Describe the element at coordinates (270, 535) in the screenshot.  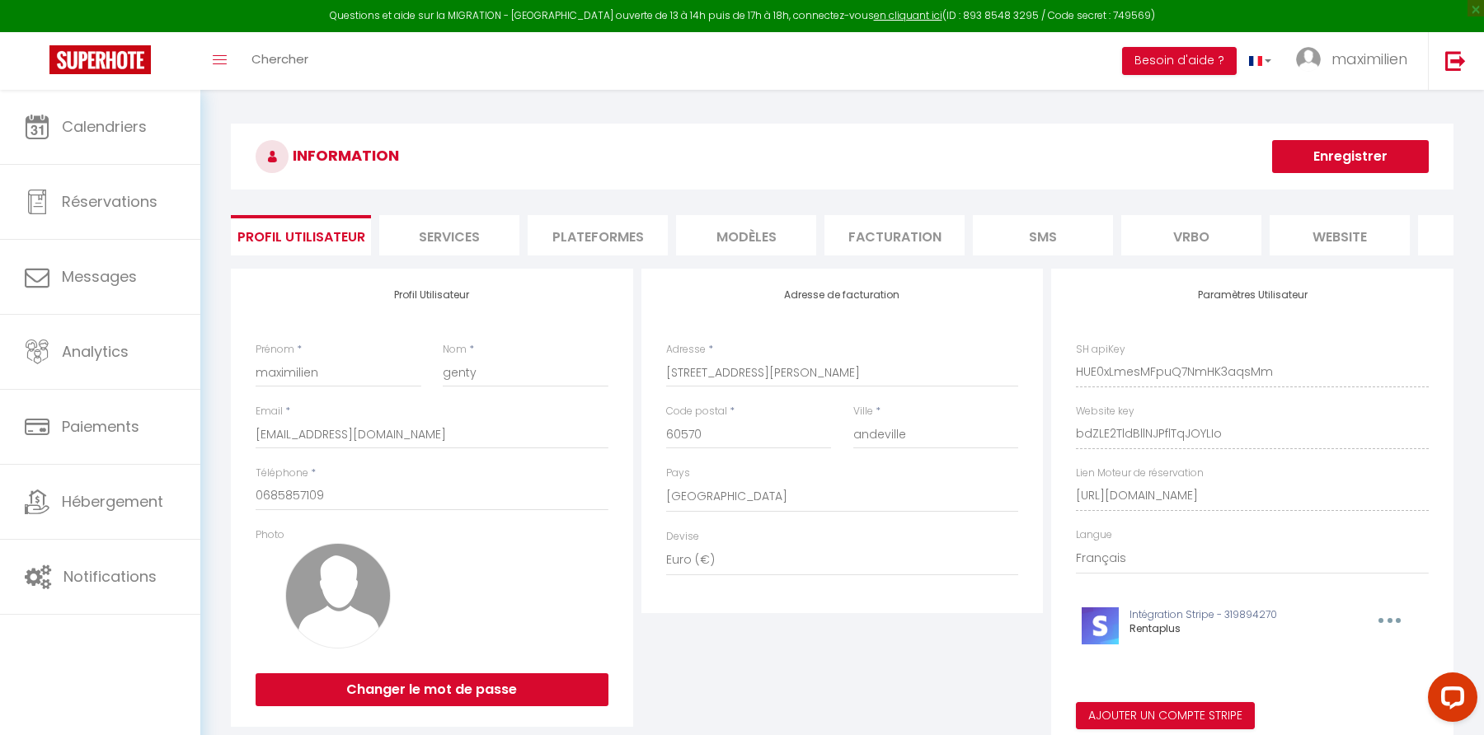
I see `label: Photo` at that location.